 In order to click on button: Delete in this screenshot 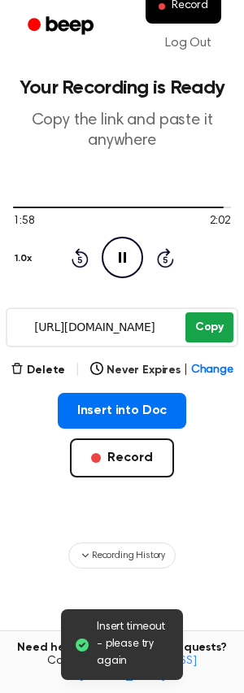, I will do `click(37, 370)`.